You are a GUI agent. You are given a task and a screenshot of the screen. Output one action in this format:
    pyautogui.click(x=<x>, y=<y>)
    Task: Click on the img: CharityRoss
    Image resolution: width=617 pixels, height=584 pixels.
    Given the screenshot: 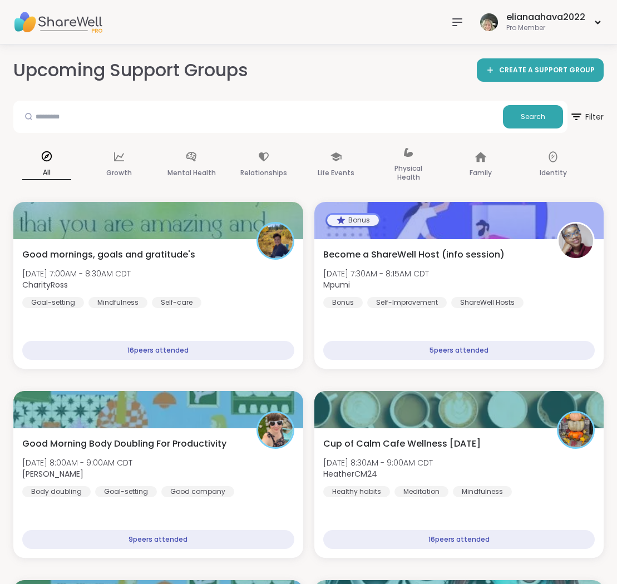 What is the action you would take?
    pyautogui.click(x=276, y=241)
    